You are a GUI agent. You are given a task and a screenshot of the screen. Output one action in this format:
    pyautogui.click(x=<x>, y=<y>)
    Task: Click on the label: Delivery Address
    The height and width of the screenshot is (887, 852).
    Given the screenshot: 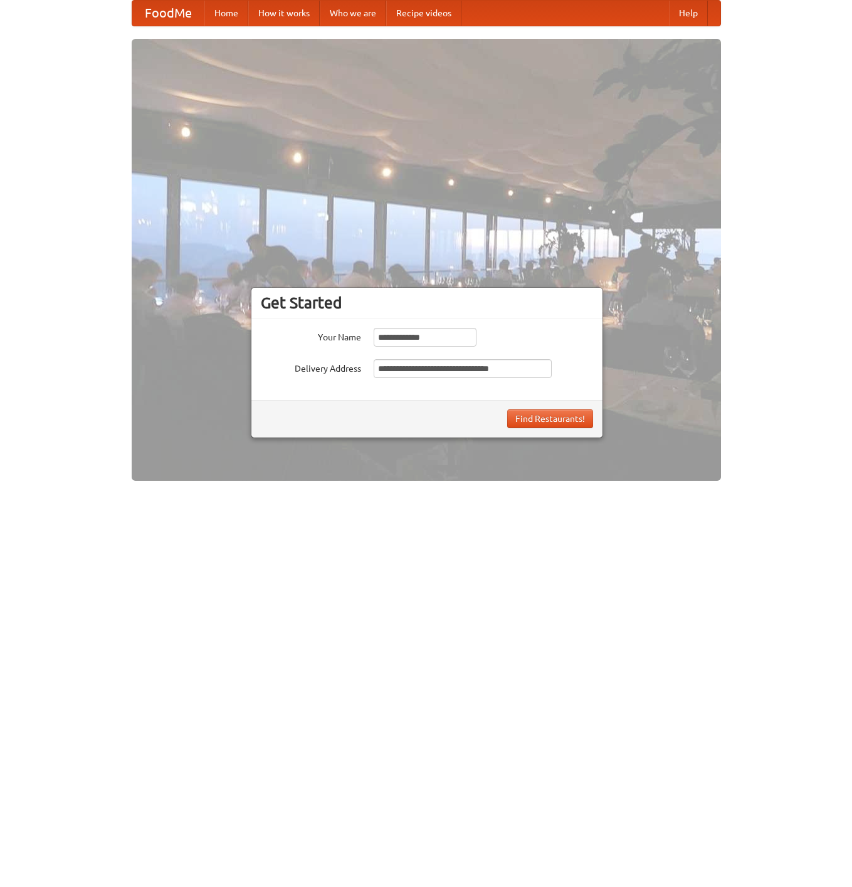 What is the action you would take?
    pyautogui.click(x=311, y=367)
    